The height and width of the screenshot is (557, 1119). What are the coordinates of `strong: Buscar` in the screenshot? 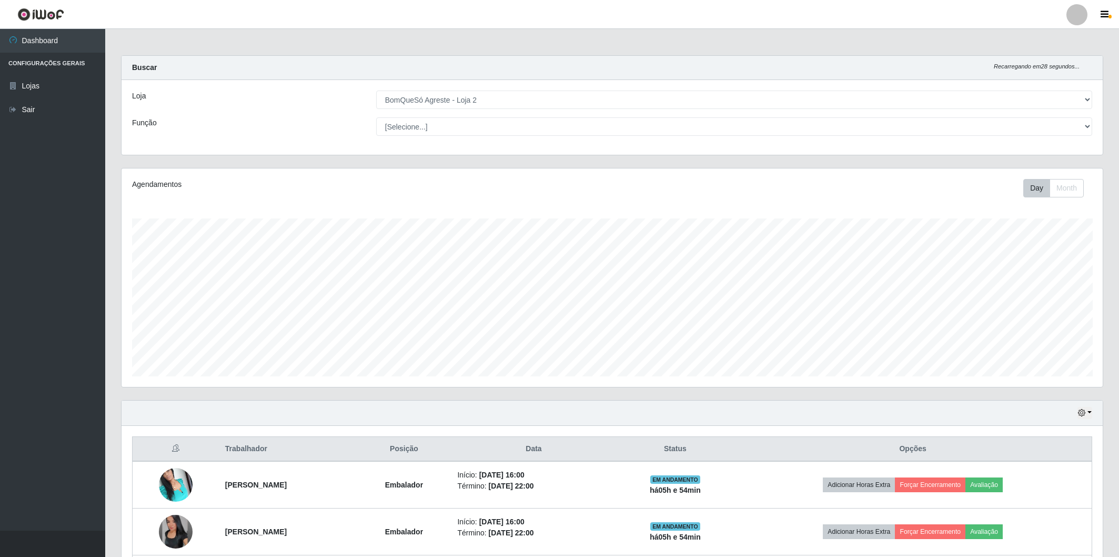 It's located at (144, 67).